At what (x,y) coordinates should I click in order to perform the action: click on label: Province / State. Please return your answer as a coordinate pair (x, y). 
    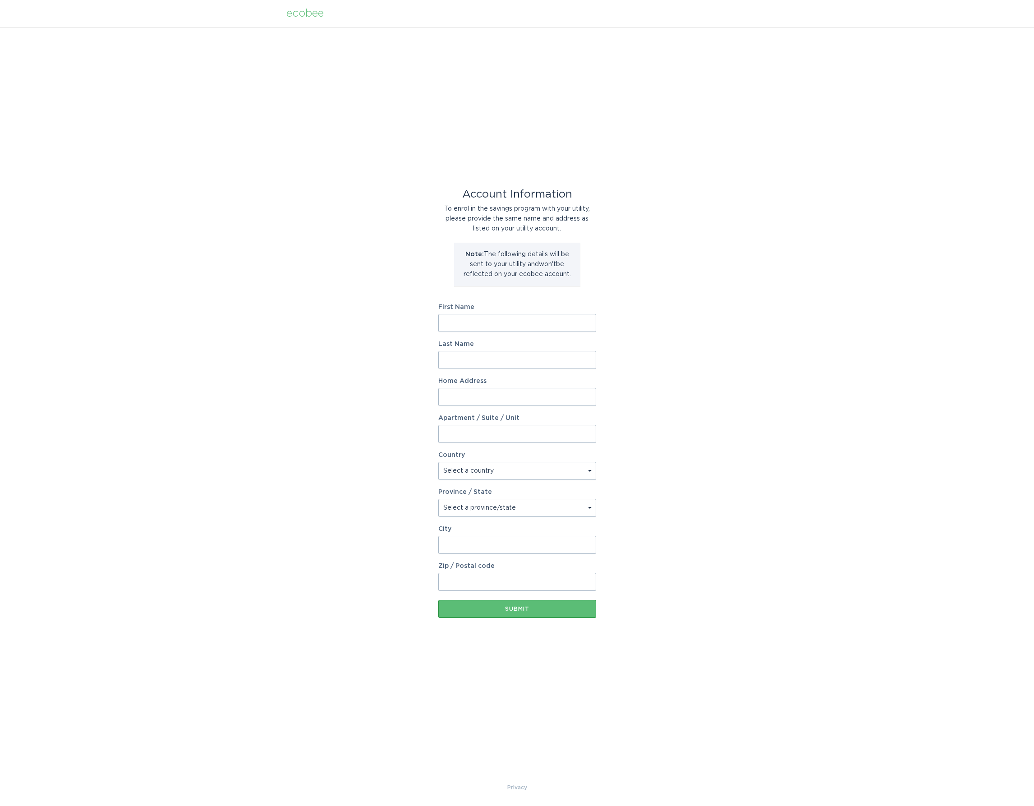
    Looking at the image, I should click on (465, 492).